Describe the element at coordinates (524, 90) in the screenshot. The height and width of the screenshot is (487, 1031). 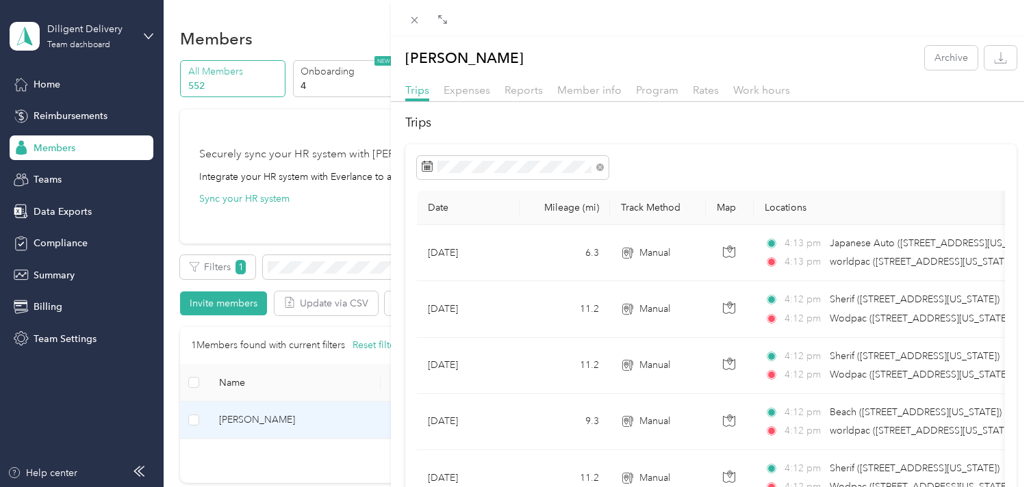
I see `span: Reports` at that location.